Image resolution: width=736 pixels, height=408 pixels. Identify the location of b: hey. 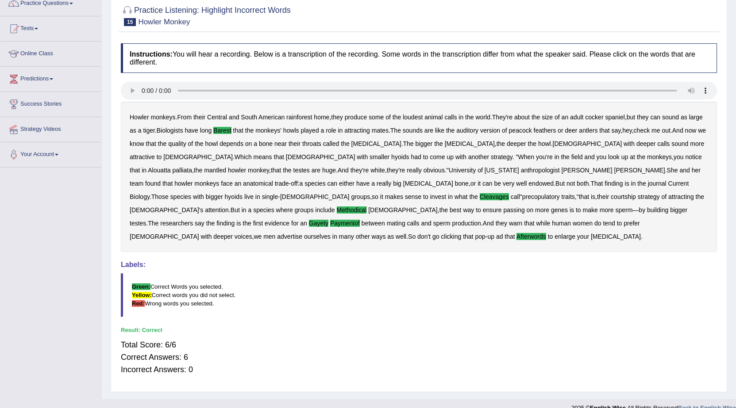
(627, 130).